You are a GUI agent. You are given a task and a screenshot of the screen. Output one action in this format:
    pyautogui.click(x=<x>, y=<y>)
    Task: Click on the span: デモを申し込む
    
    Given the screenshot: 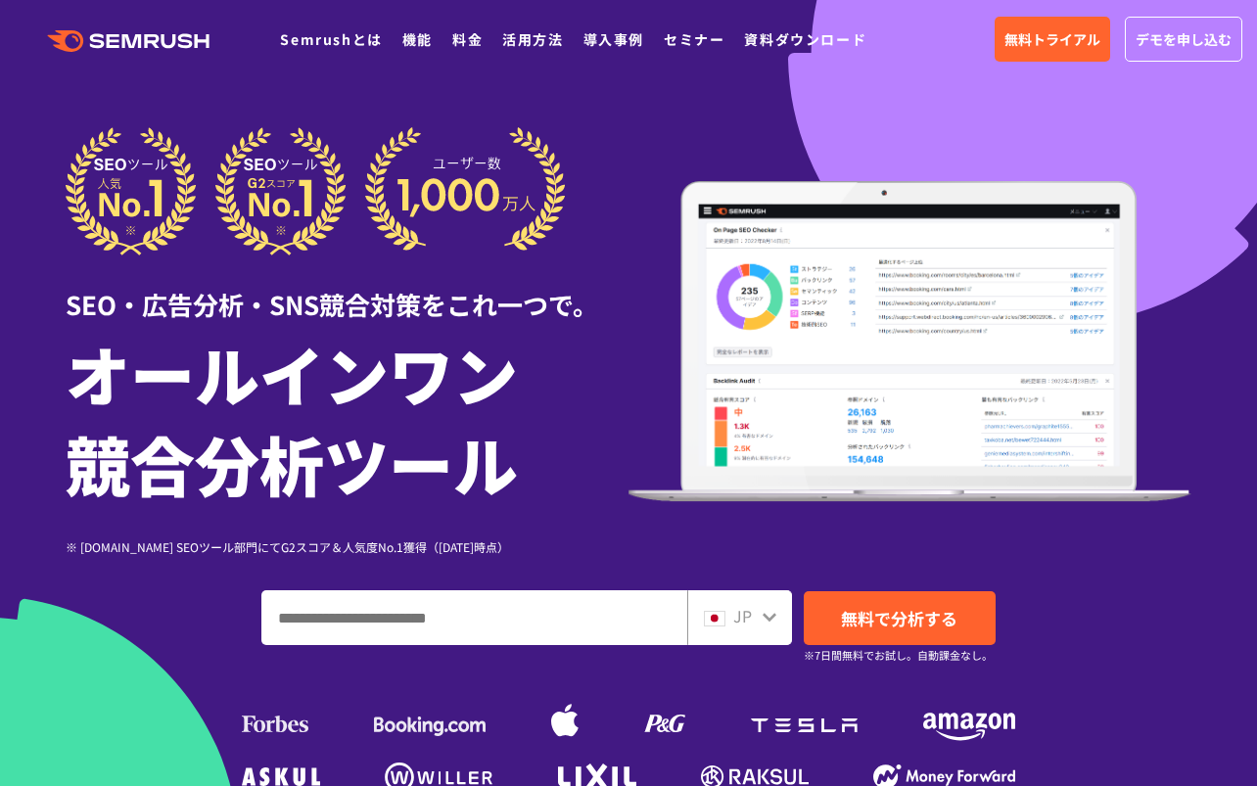 What is the action you would take?
    pyautogui.click(x=1184, y=39)
    